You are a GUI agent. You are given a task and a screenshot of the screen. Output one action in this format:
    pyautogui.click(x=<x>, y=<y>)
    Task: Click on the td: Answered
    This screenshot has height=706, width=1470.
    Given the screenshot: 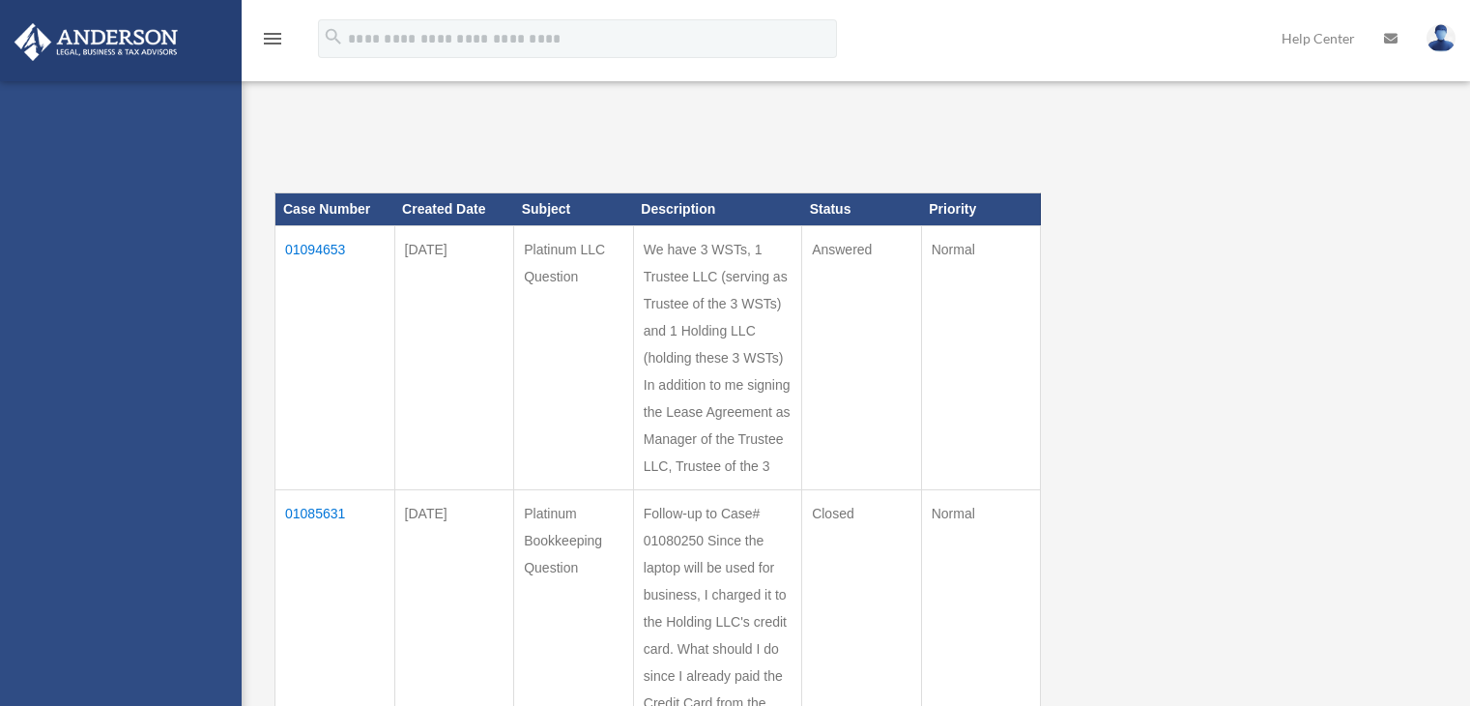 What is the action you would take?
    pyautogui.click(x=862, y=358)
    